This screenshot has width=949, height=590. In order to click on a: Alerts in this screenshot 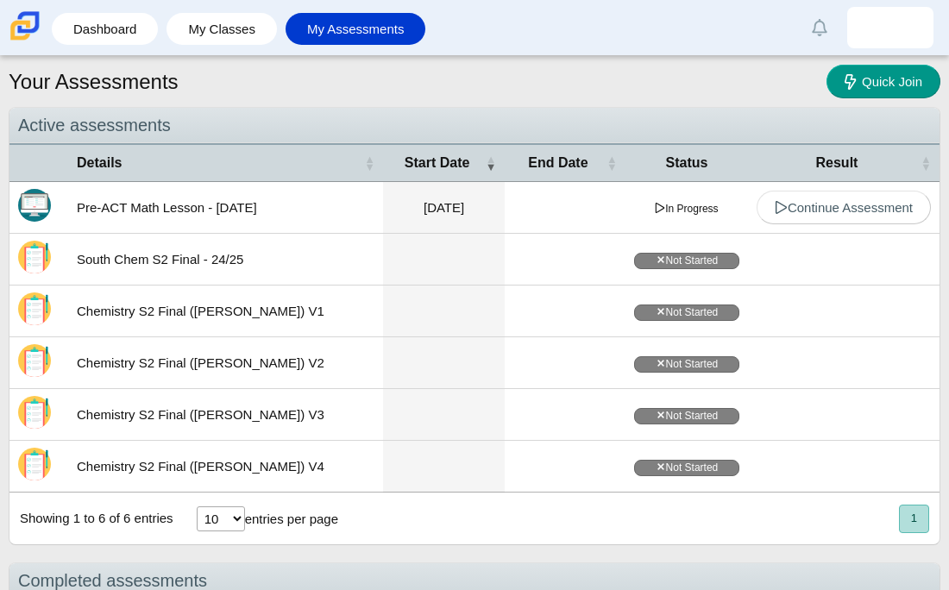, I will do `click(820, 28)`.